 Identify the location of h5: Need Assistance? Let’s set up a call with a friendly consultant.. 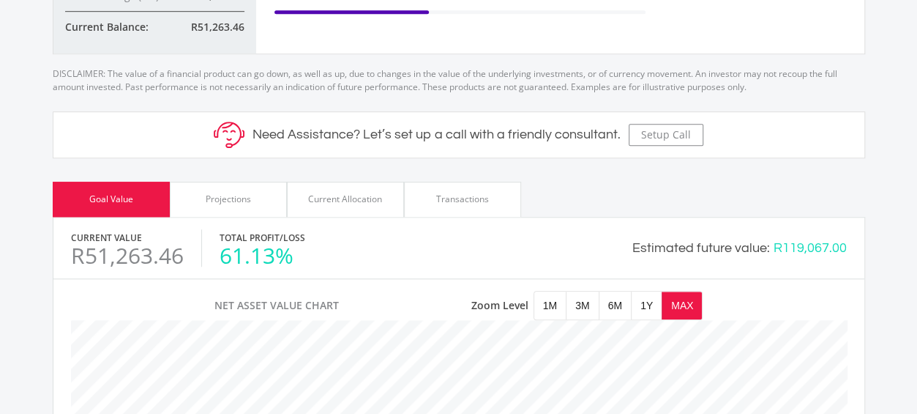
(436, 135).